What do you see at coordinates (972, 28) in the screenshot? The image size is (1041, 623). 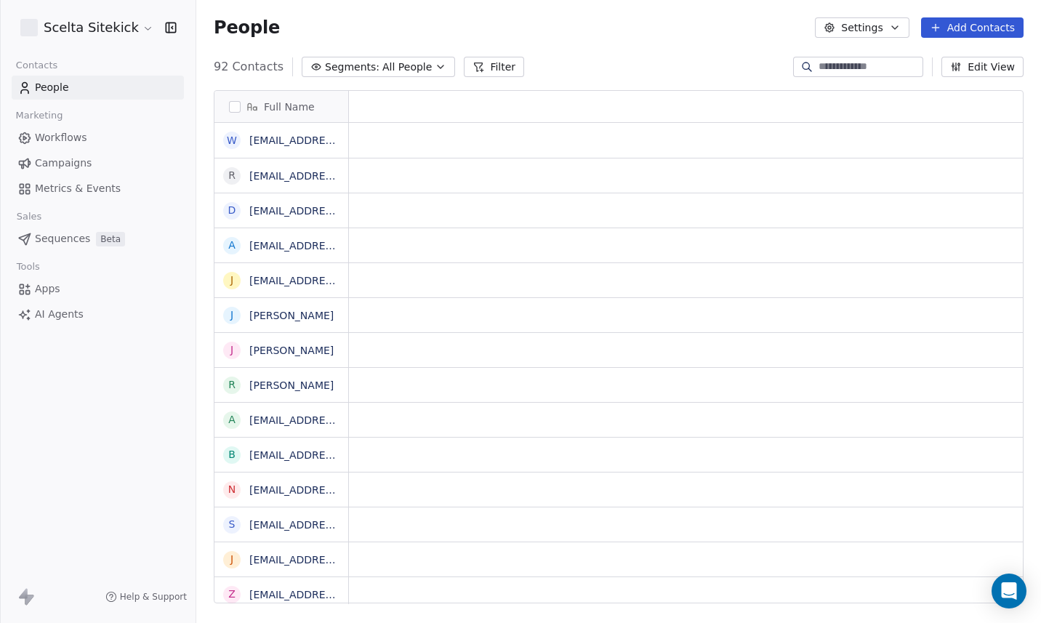 I see `button: Add Contacts` at bounding box center [972, 28].